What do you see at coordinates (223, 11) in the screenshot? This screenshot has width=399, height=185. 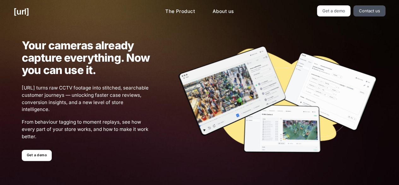 I see `a: About us` at bounding box center [223, 11].